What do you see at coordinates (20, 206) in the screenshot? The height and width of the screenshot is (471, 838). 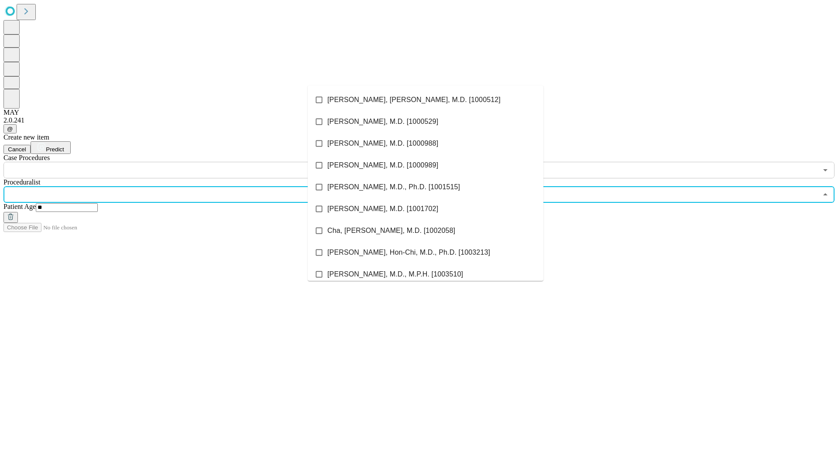 I see `span: Patient Age` at bounding box center [20, 206].